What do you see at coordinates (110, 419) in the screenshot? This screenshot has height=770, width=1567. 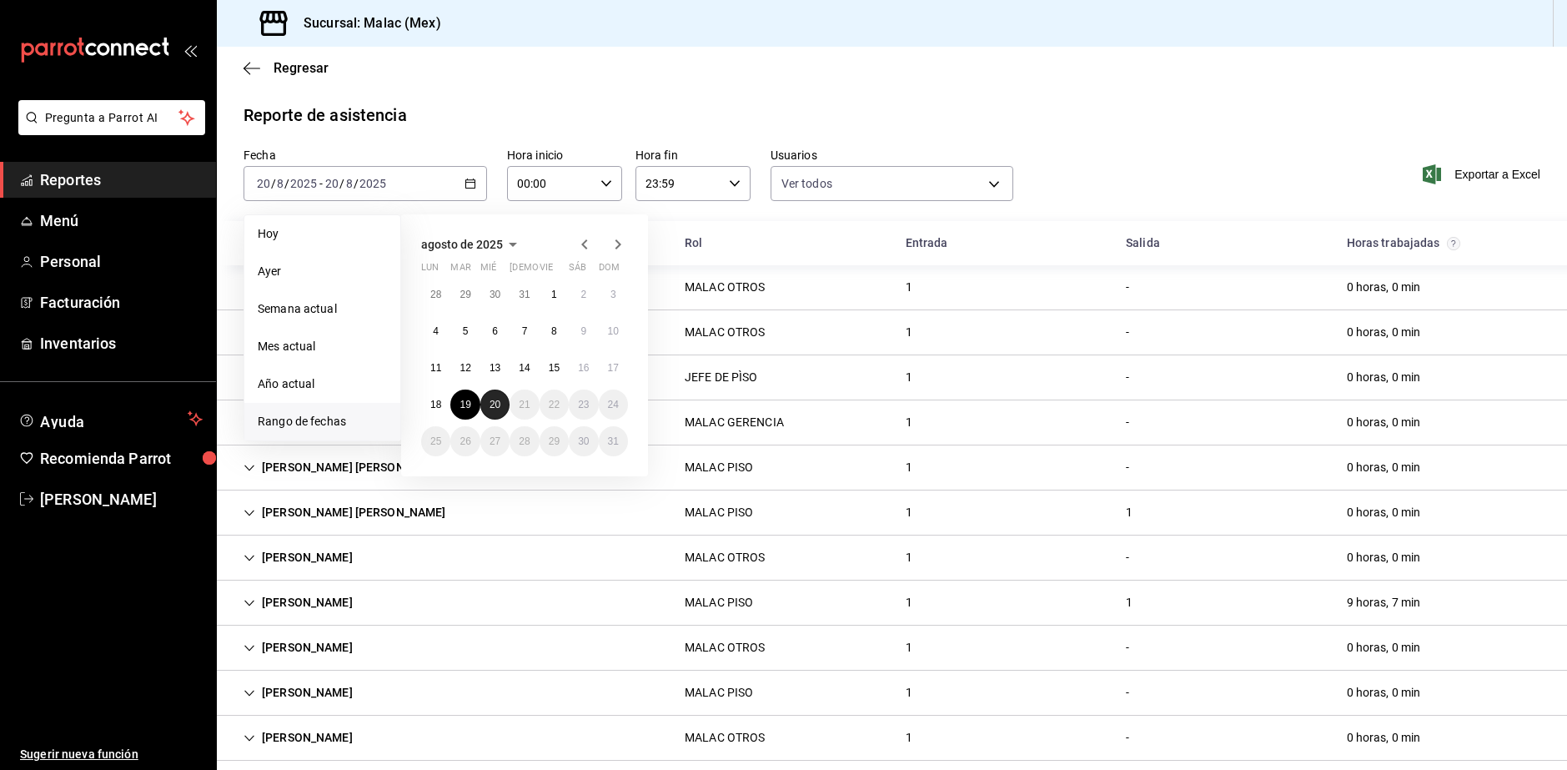 I see `span: Ayuda` at bounding box center [110, 419].